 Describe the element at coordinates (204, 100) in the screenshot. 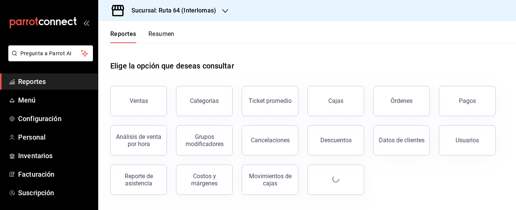

I see `div: Categorías` at that location.